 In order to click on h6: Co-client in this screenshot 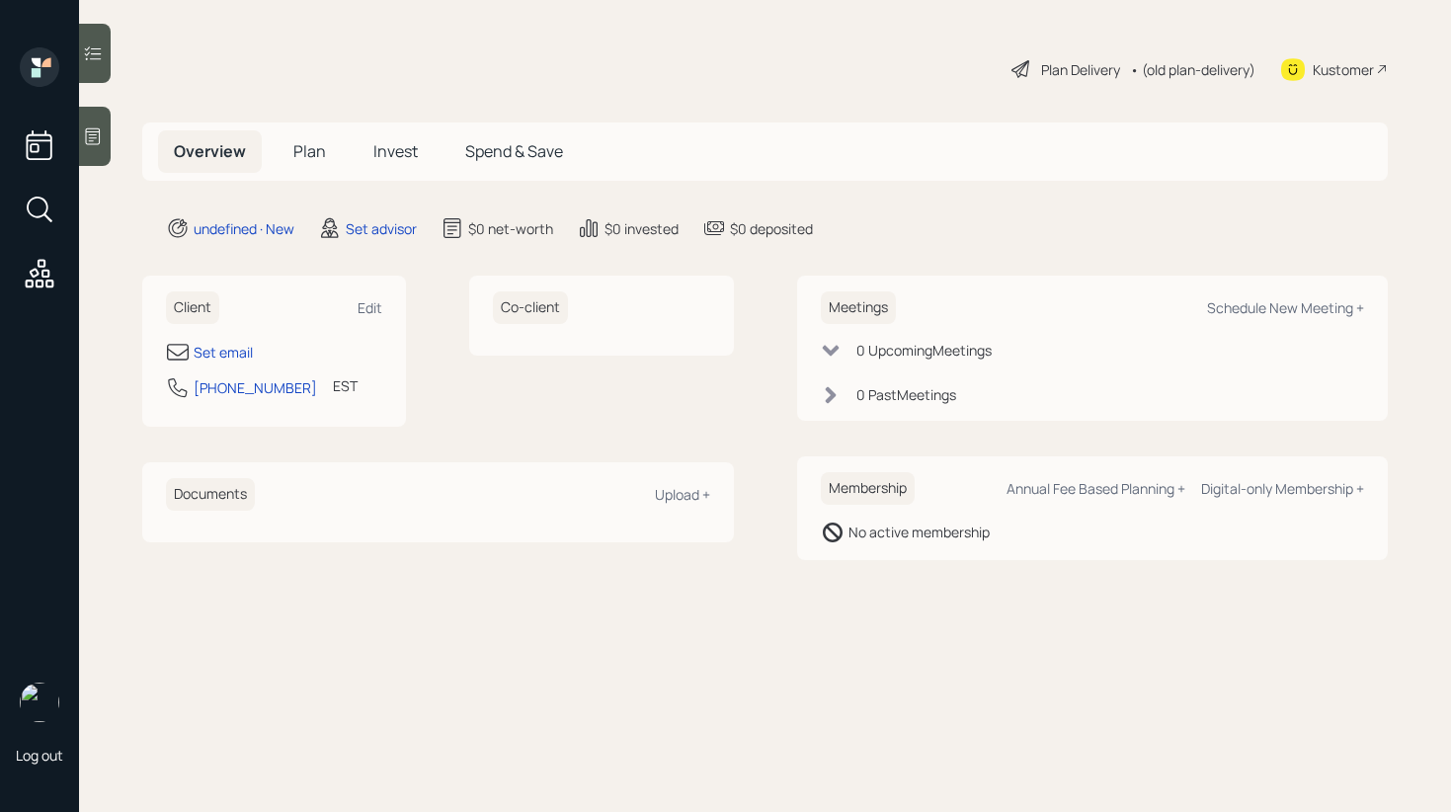, I will do `click(530, 307)`.